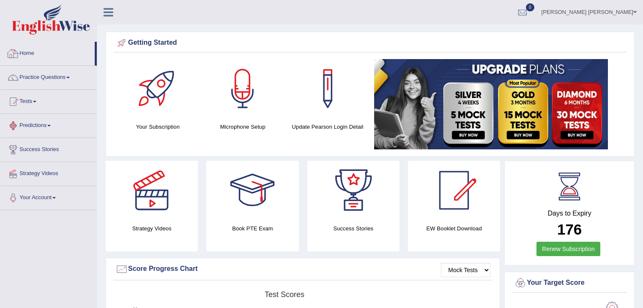 The width and height of the screenshot is (643, 308). What do you see at coordinates (568, 249) in the screenshot?
I see `a: Renew Subscription` at bounding box center [568, 249].